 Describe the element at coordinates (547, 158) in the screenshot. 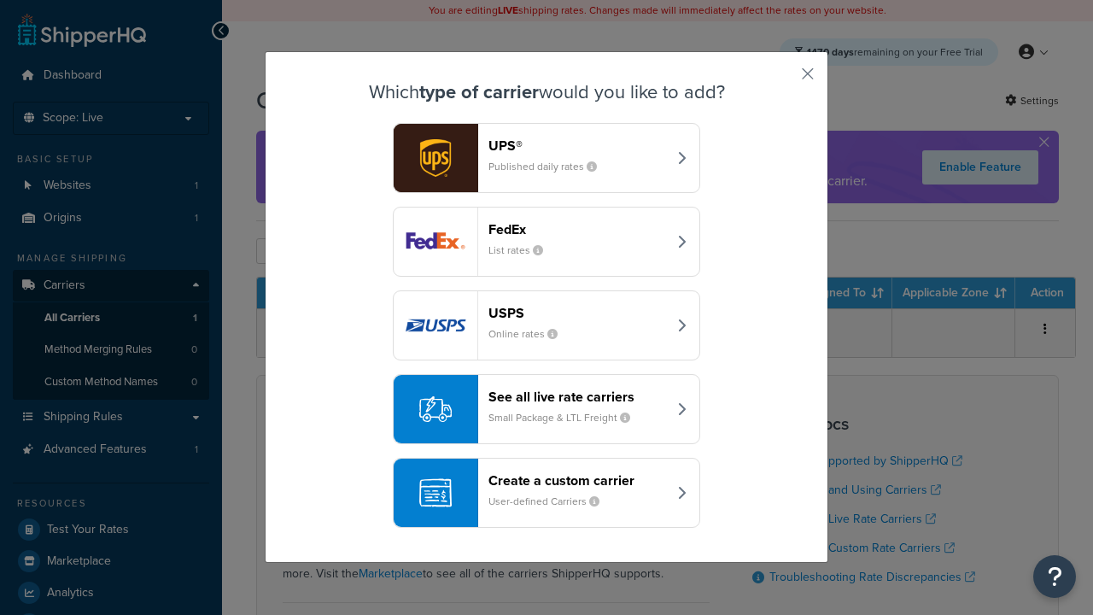

I see `button: ups logoUPS®Published daily rates` at that location.